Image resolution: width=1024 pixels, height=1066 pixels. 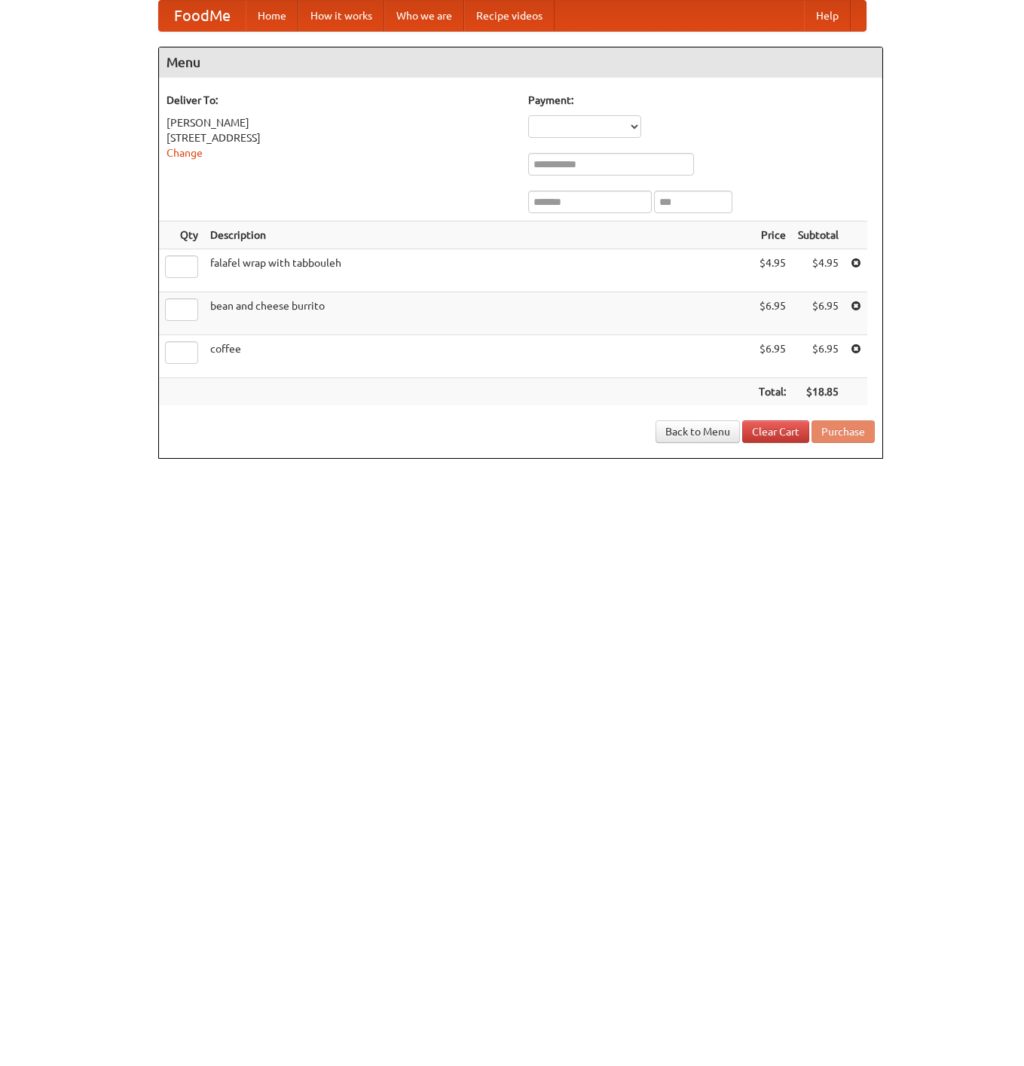 What do you see at coordinates (478, 356) in the screenshot?
I see `td: coffee` at bounding box center [478, 356].